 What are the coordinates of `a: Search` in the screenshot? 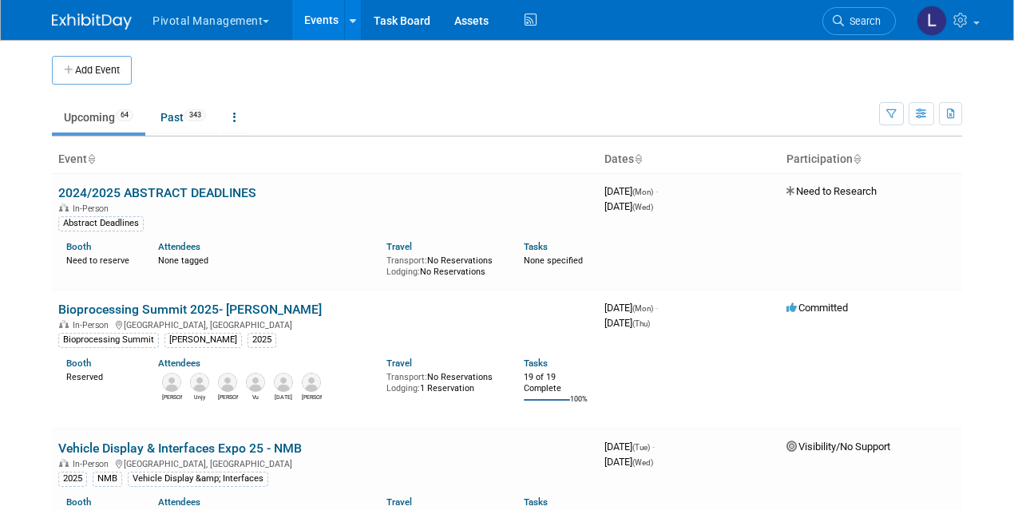 It's located at (859, 21).